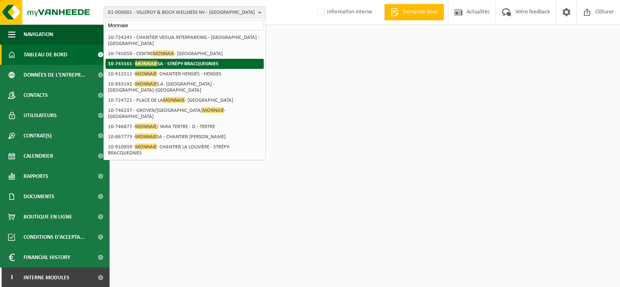 The width and height of the screenshot is (620, 287). What do you see at coordinates (47, 258) in the screenshot?
I see `span: Financial History` at bounding box center [47, 258].